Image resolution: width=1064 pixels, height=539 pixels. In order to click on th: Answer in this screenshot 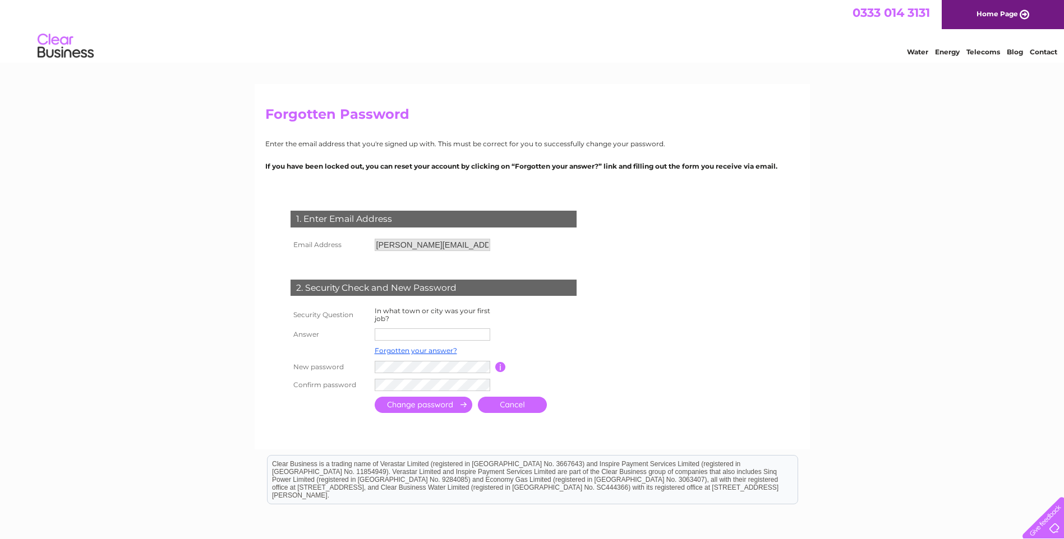, I will do `click(330, 335)`.